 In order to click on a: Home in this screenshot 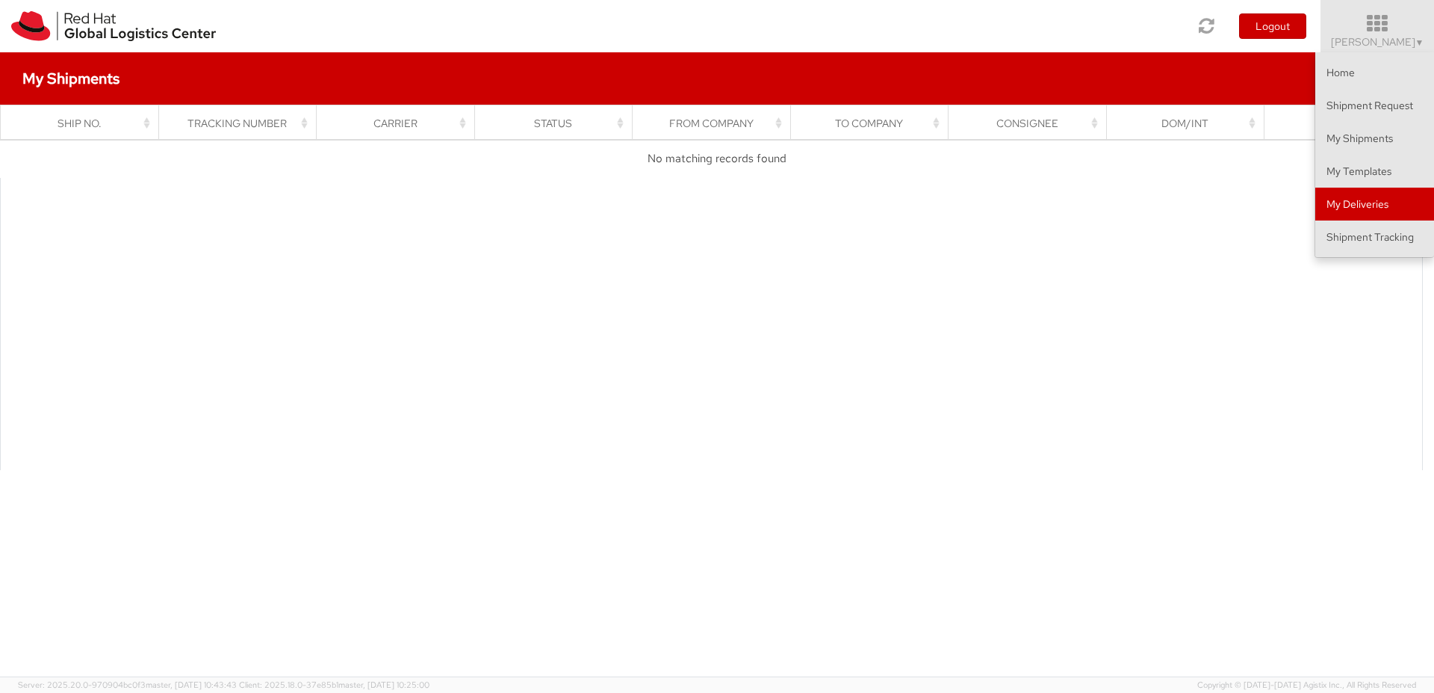, I will do `click(1375, 72)`.